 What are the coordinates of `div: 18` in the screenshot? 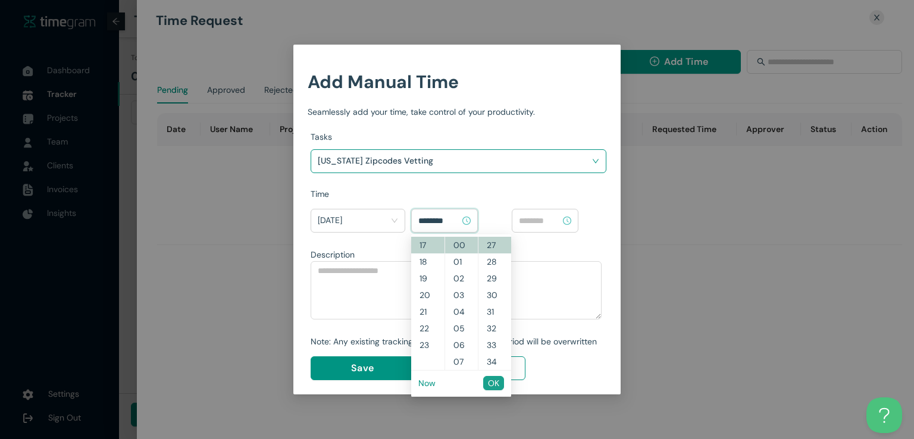 It's located at (428, 262).